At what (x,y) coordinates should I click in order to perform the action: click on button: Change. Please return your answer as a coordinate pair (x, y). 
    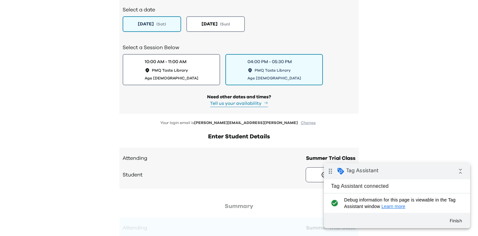
    Looking at the image, I should click on (308, 123).